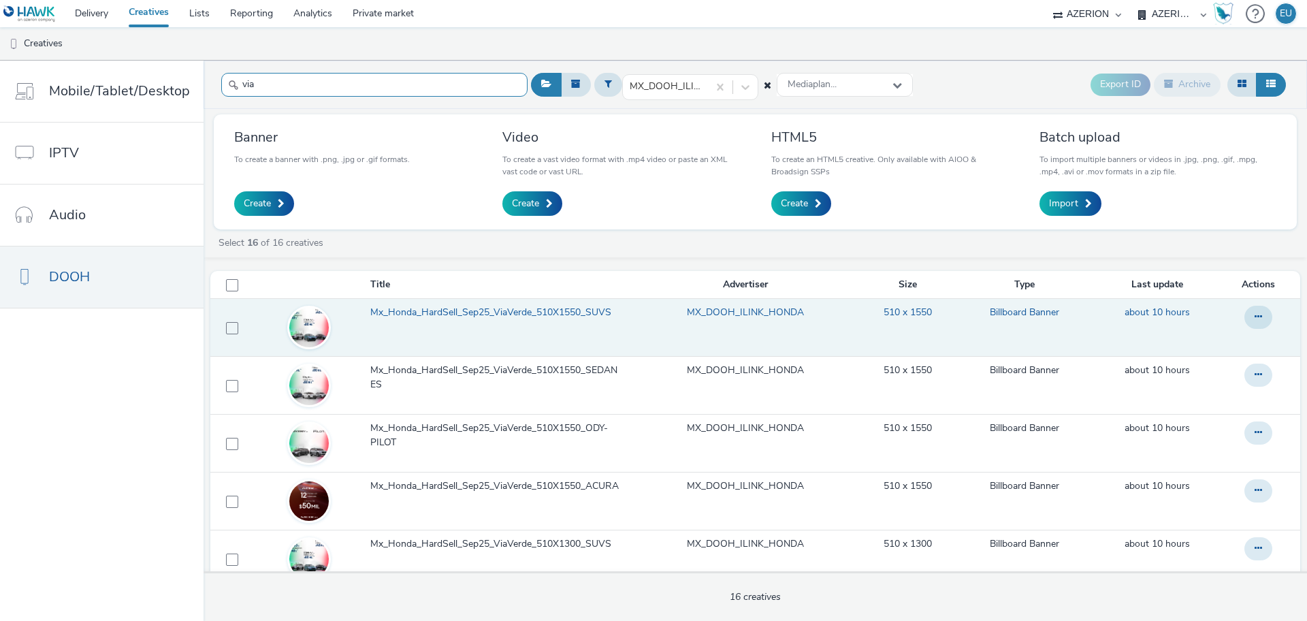 Image resolution: width=1307 pixels, height=621 pixels. I want to click on span: Mobile/Tablet/Desktop, so click(119, 91).